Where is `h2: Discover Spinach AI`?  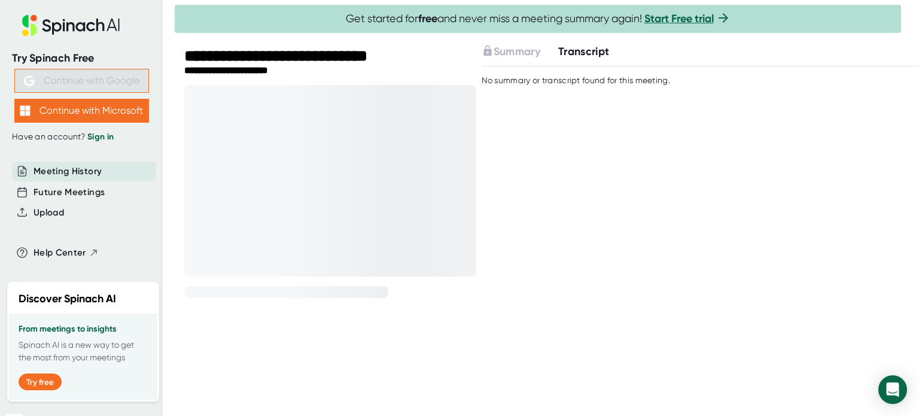 h2: Discover Spinach AI is located at coordinates (67, 299).